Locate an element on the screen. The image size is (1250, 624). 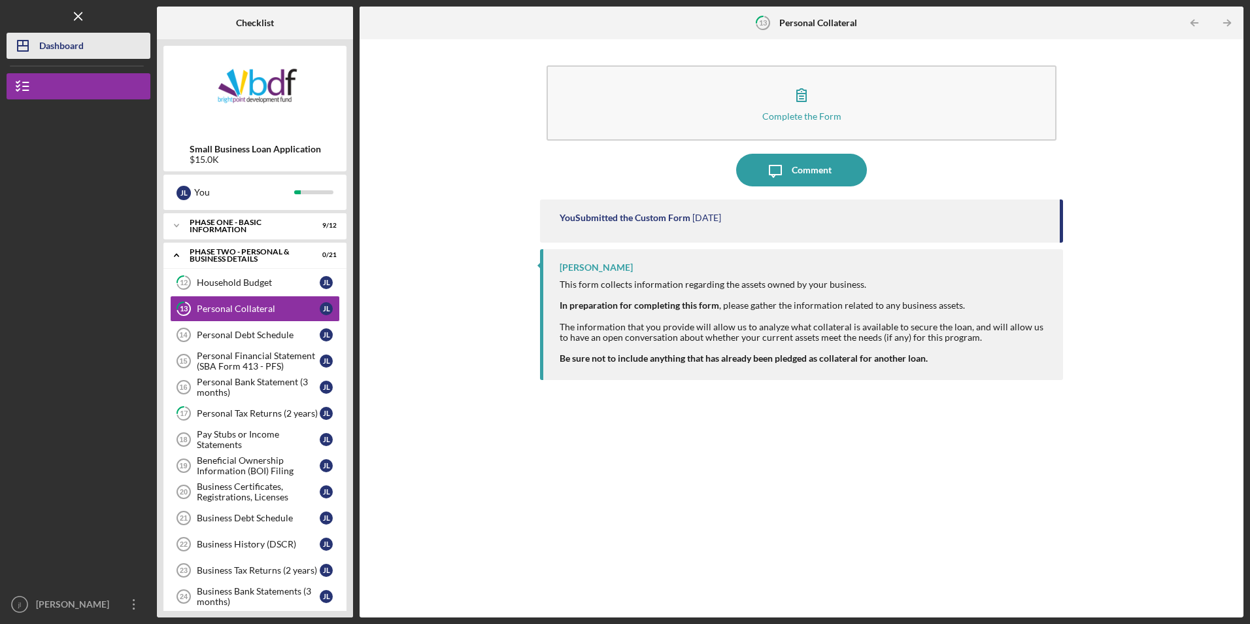
div: Personal Bank Statement (3 months) is located at coordinates (258, 387).